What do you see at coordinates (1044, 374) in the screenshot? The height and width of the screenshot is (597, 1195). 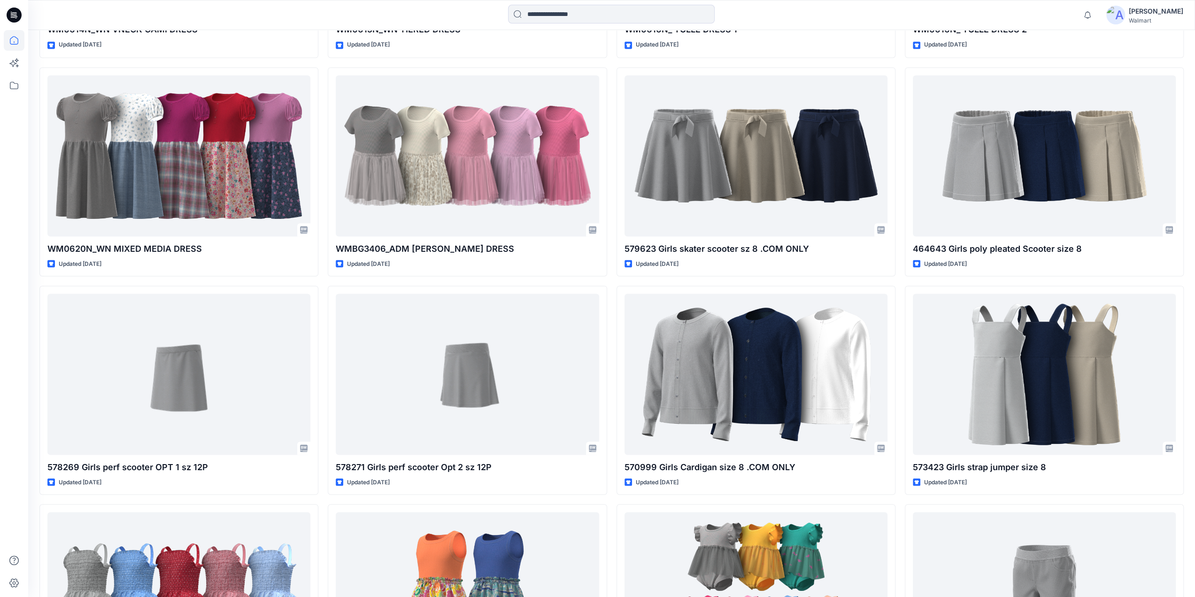 I see `a: 573423 Girls strap jumper size 8` at bounding box center [1044, 374].